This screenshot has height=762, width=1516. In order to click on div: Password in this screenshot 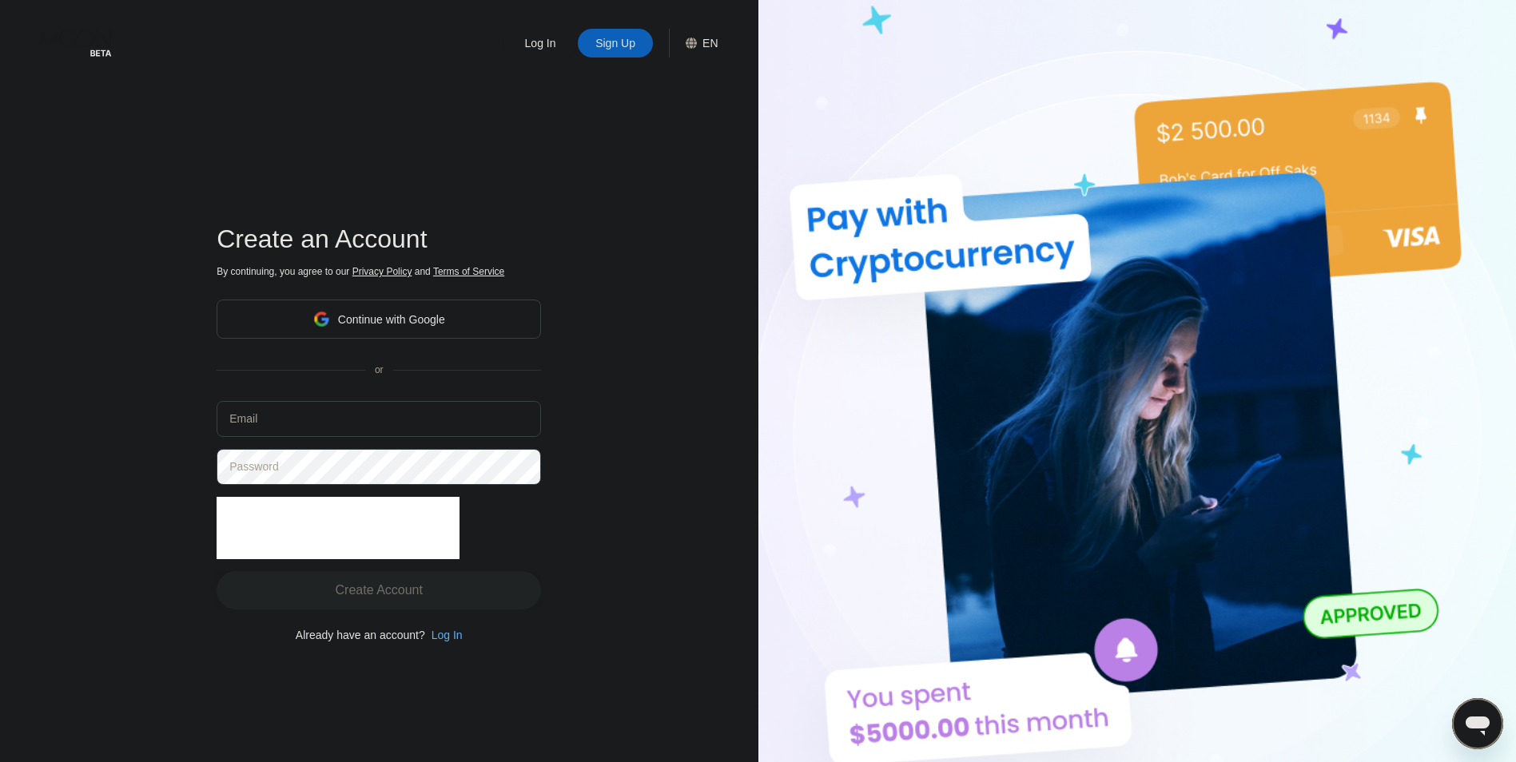, I will do `click(253, 467)`.